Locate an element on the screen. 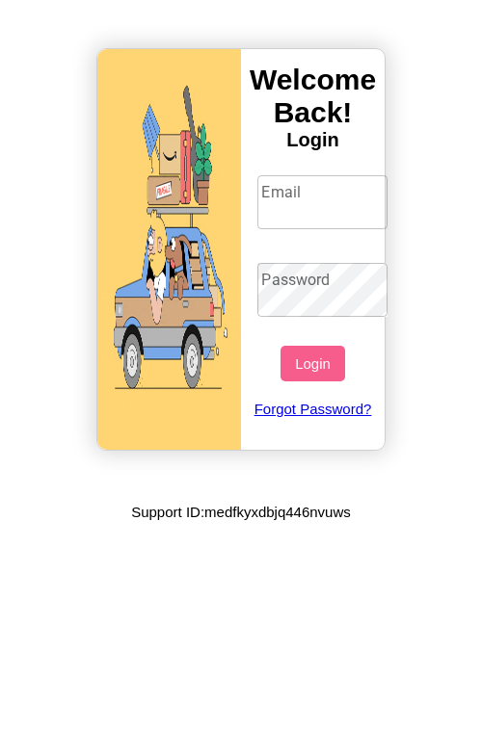 The image size is (482, 729). button: Login is located at coordinates (312, 363).